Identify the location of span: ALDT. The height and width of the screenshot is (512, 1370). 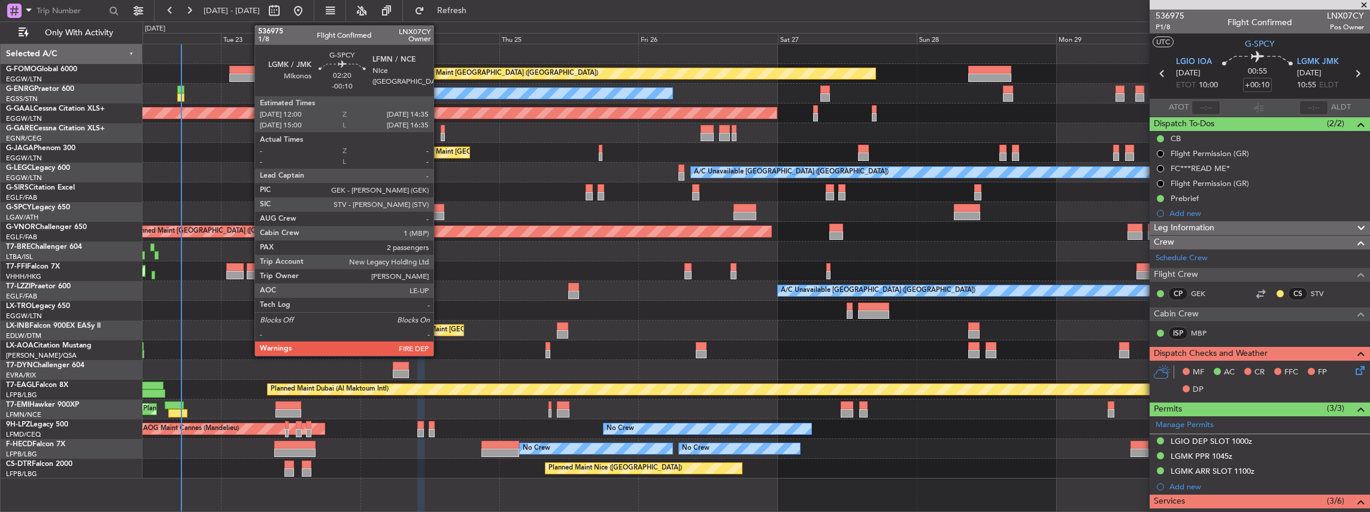
(1340, 108).